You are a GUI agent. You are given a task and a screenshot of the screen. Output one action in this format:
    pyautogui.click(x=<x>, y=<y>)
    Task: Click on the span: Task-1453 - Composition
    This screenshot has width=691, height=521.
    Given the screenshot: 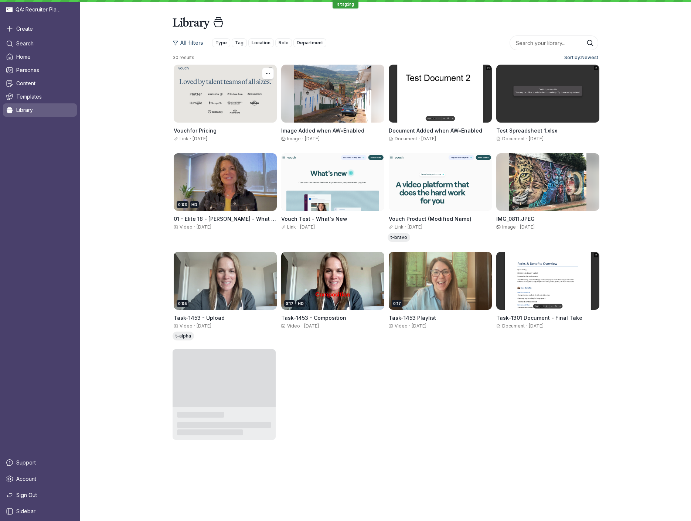 What is the action you would take?
    pyautogui.click(x=314, y=318)
    